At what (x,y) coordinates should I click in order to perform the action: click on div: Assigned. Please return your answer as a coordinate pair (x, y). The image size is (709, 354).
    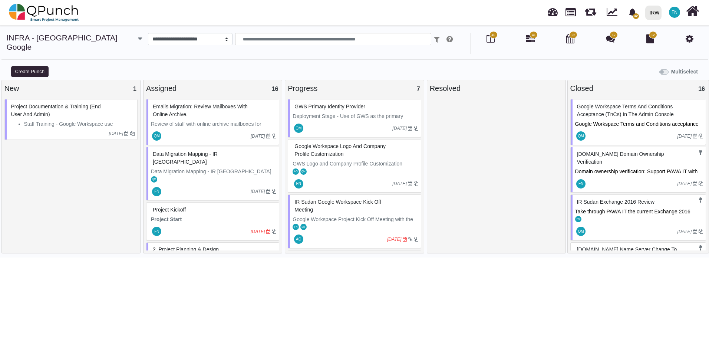
    Looking at the image, I should click on (212, 88).